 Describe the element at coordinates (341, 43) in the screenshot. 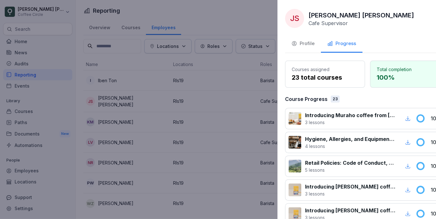

I see `div: Progress` at that location.